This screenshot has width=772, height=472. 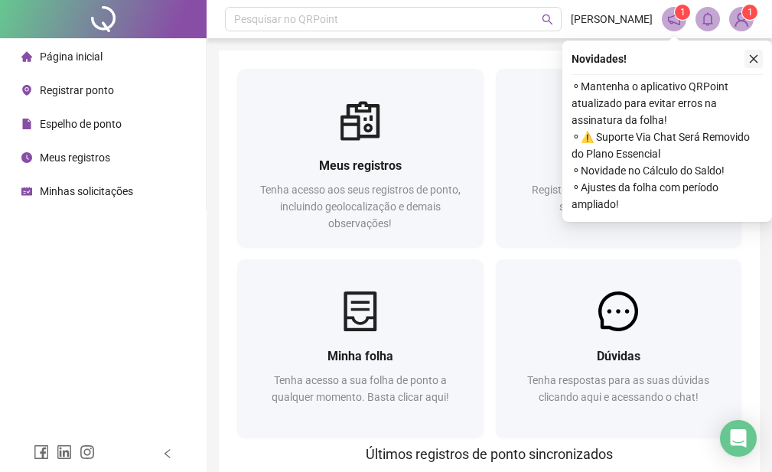 What do you see at coordinates (618, 198) in the screenshot?
I see `span: Registre sua presença com rapidez e segurança clicando aqui!` at bounding box center [618, 198].